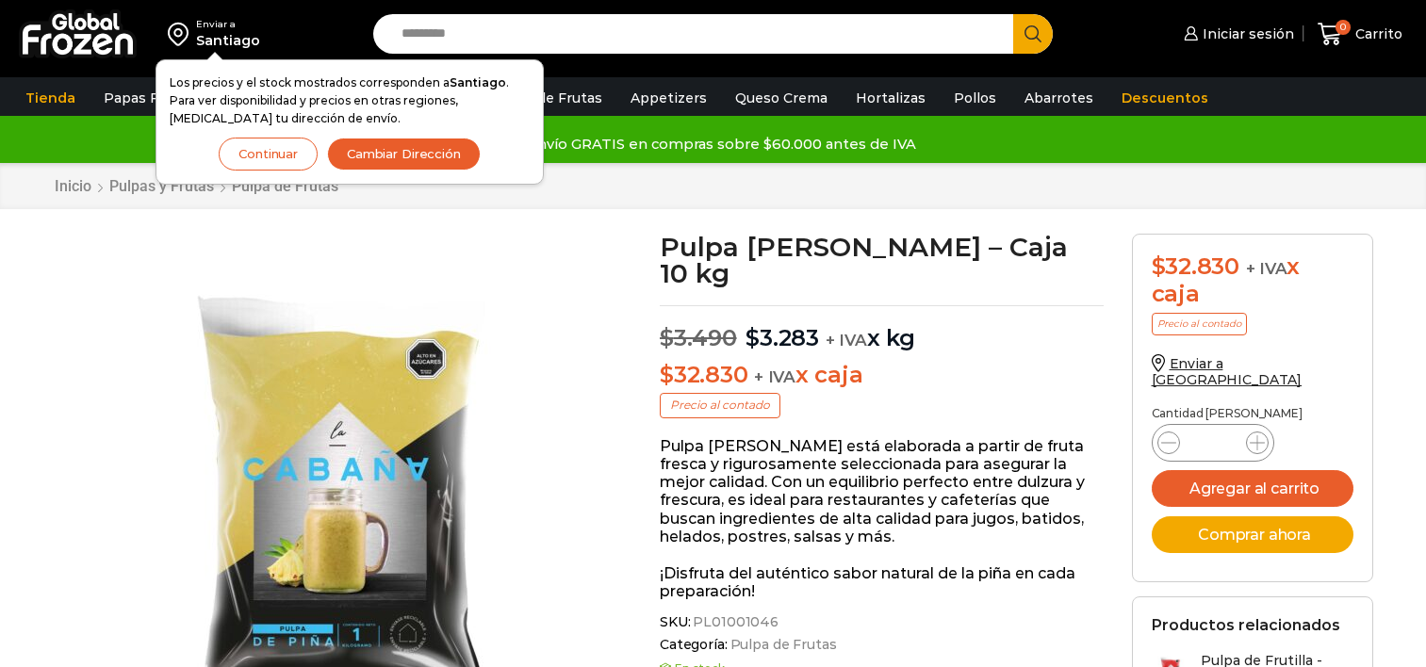 The width and height of the screenshot is (1426, 667). I want to click on span: SKU:, so click(881, 622).